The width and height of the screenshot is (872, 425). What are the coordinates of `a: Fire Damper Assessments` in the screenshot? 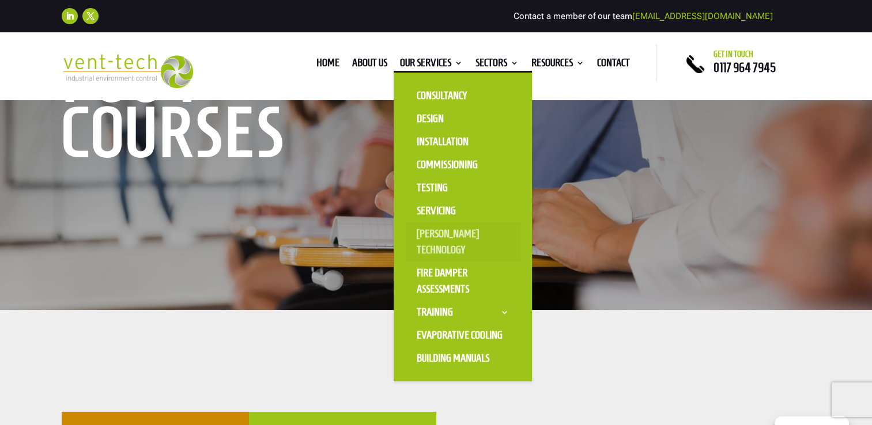 It's located at (463, 281).